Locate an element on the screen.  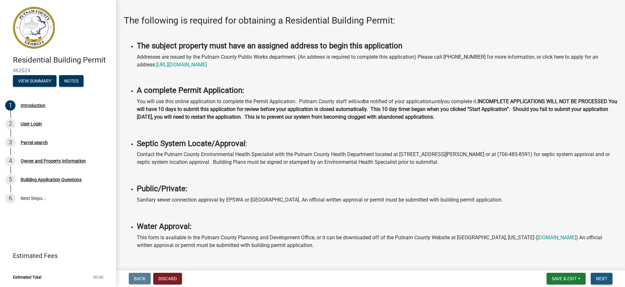
p: Addresses are issued by the Putnam County Public Works department. (An address is required to com... is located at coordinates (377, 61).